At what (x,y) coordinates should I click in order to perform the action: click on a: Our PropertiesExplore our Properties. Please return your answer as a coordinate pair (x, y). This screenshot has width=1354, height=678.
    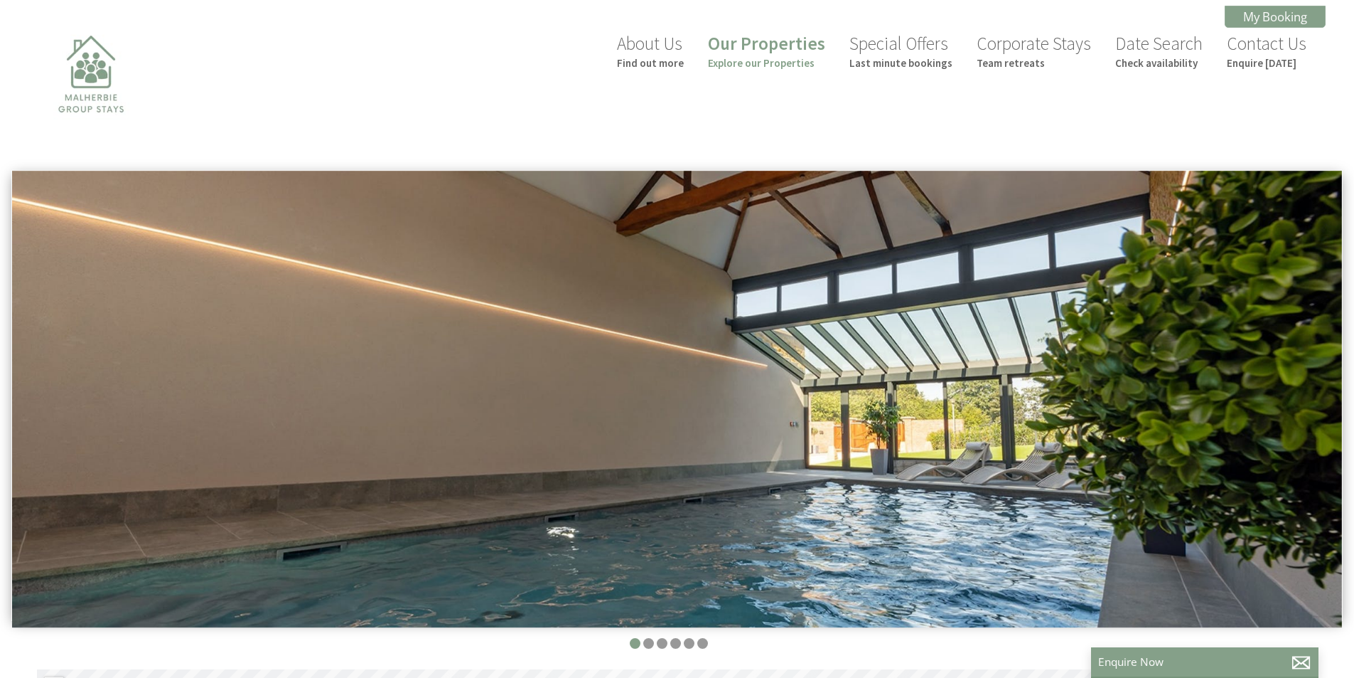
    Looking at the image, I should click on (766, 50).